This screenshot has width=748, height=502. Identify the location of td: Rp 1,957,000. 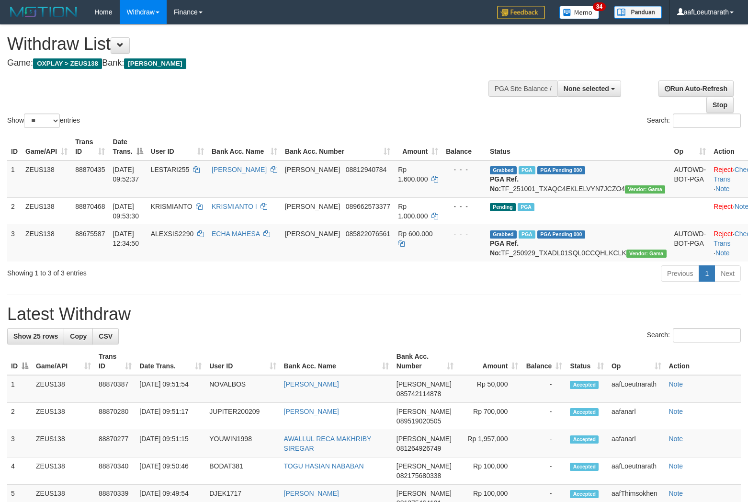
(490, 444).